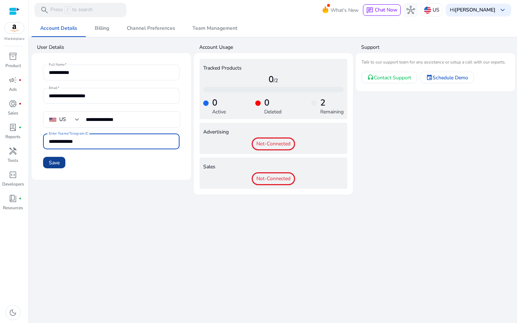 The image size is (517, 323). I want to click on p: Marketplace, so click(14, 39).